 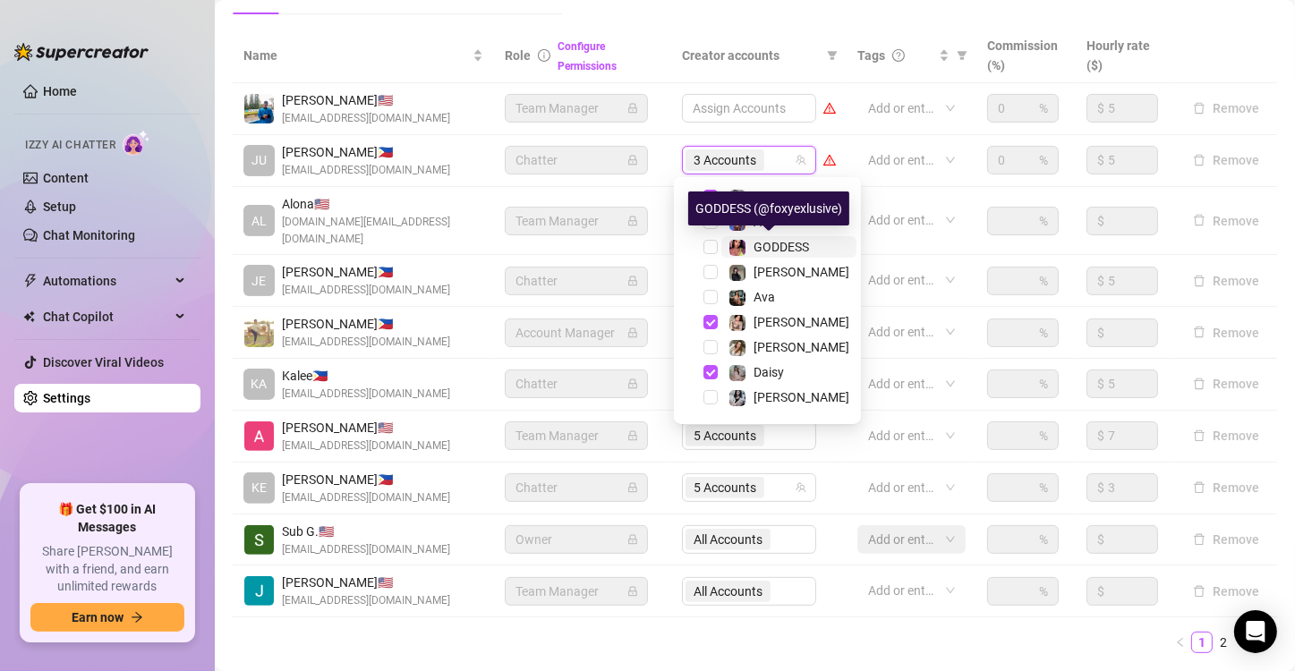 What do you see at coordinates (60, 91) in the screenshot?
I see `a: Home` at bounding box center [60, 91].